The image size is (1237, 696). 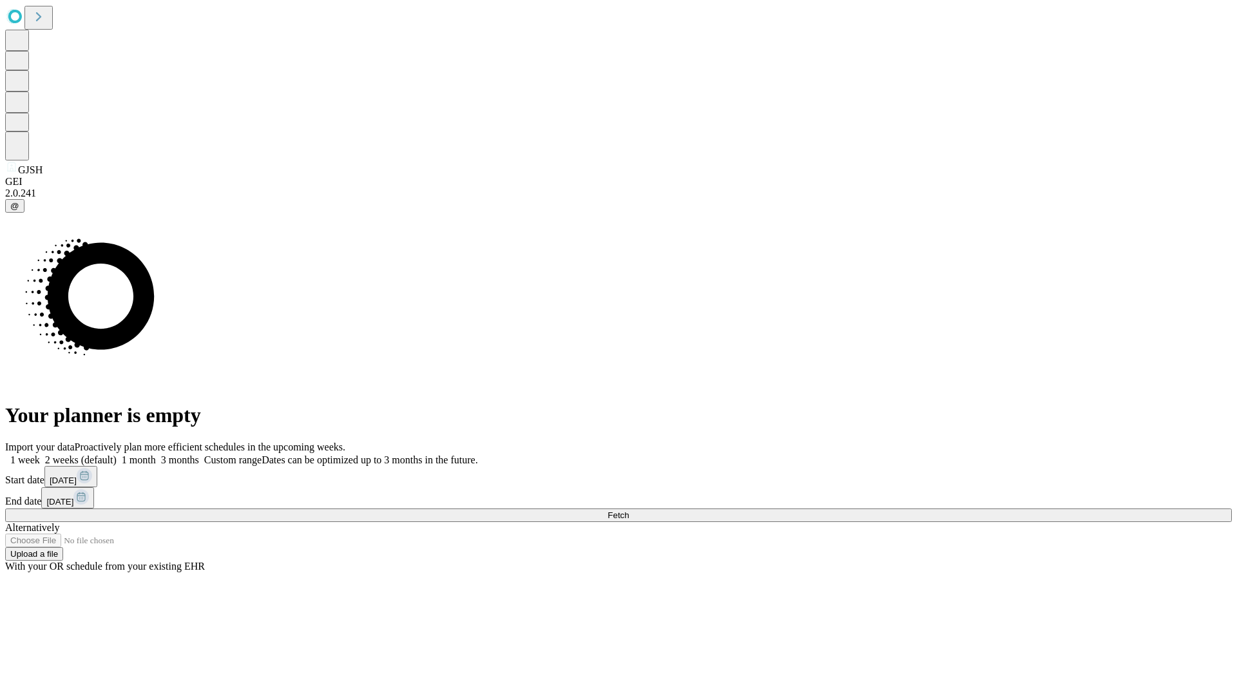 What do you see at coordinates (32, 527) in the screenshot?
I see `span: Alternatively` at bounding box center [32, 527].